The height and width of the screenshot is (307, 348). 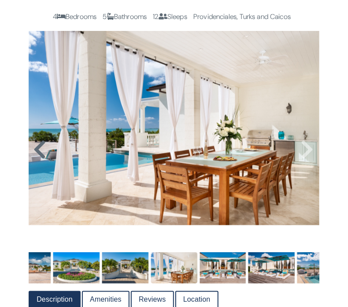 I want to click on img: 27ef0d5b-9070-4509-8dfb-5ec45f431193, so click(x=223, y=267).